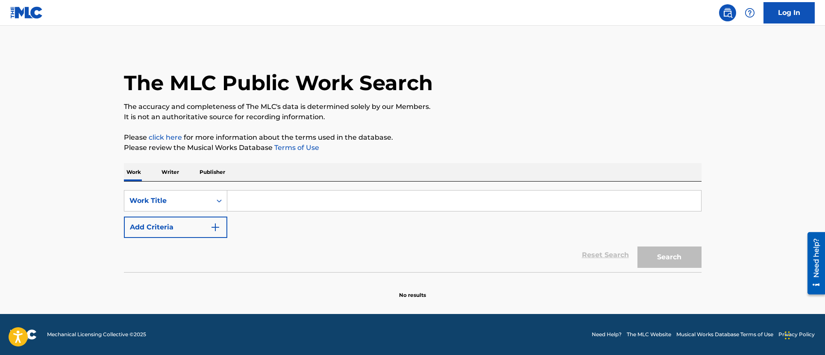 The image size is (825, 355). Describe the element at coordinates (212, 172) in the screenshot. I see `p: Publisher` at that location.